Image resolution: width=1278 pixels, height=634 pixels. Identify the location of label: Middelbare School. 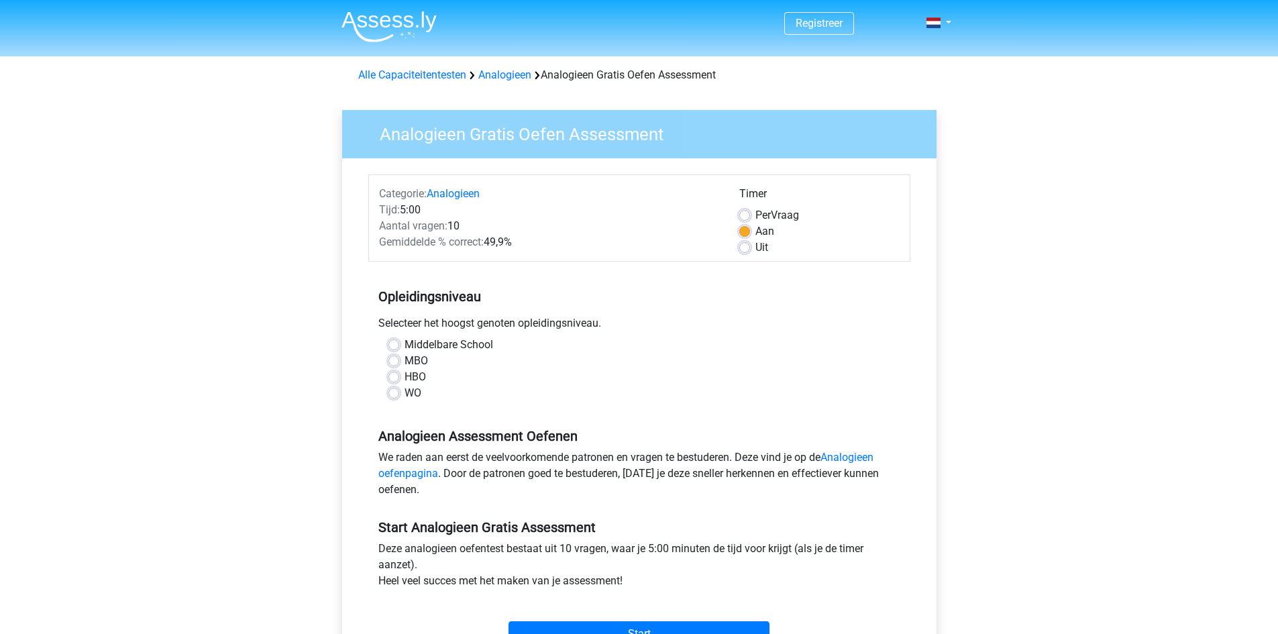
(449, 345).